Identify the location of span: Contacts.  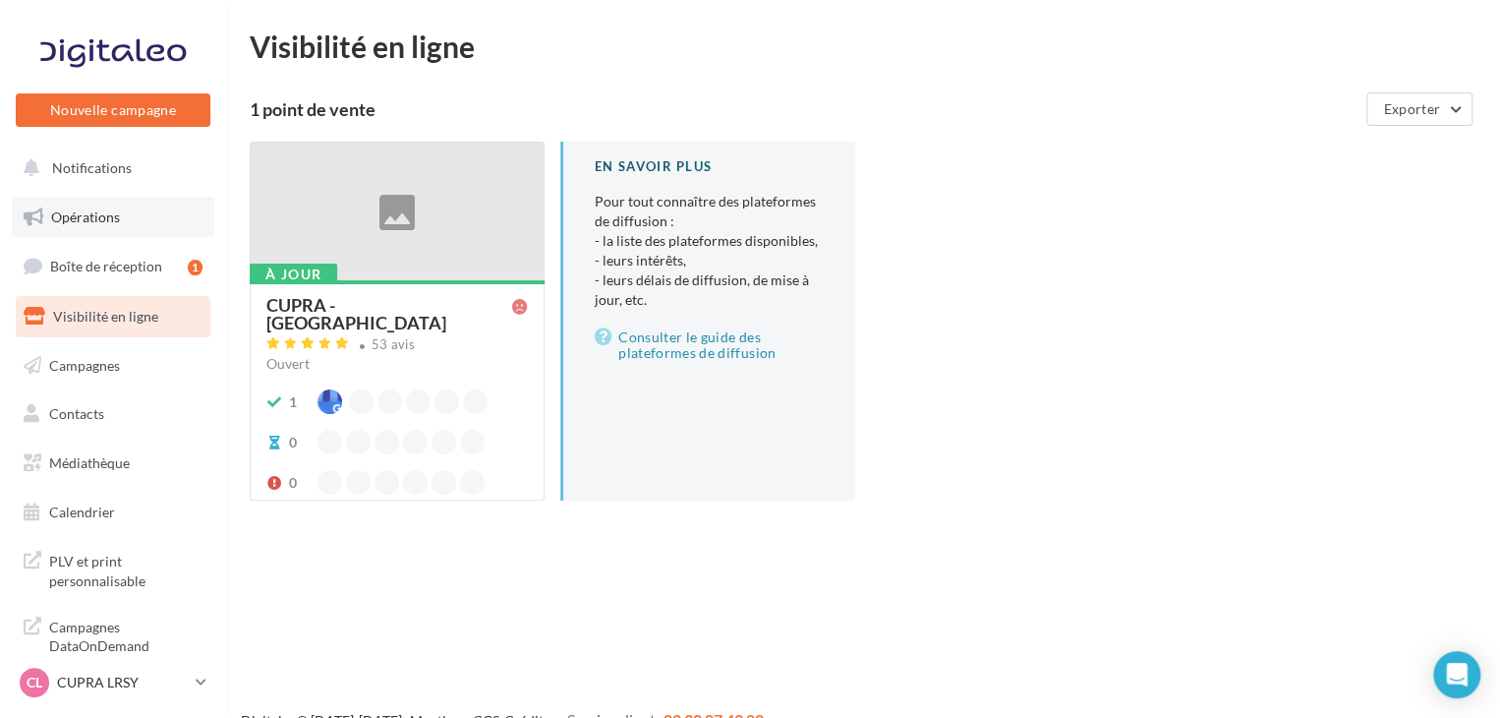
(77, 413).